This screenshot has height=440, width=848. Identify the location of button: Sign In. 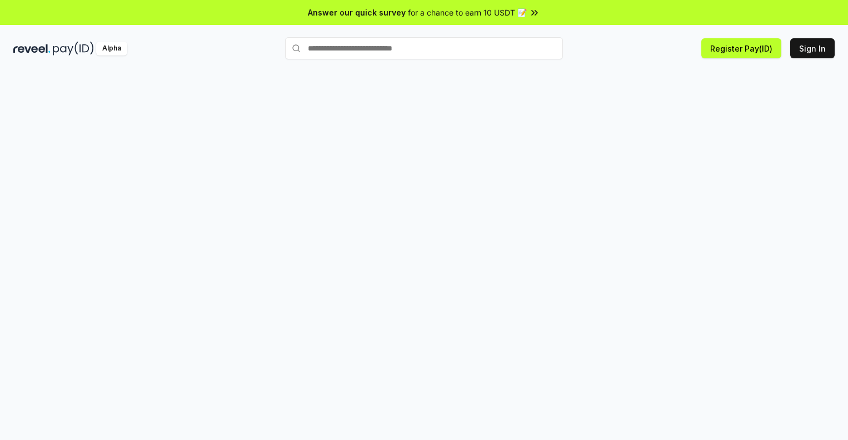
(812, 48).